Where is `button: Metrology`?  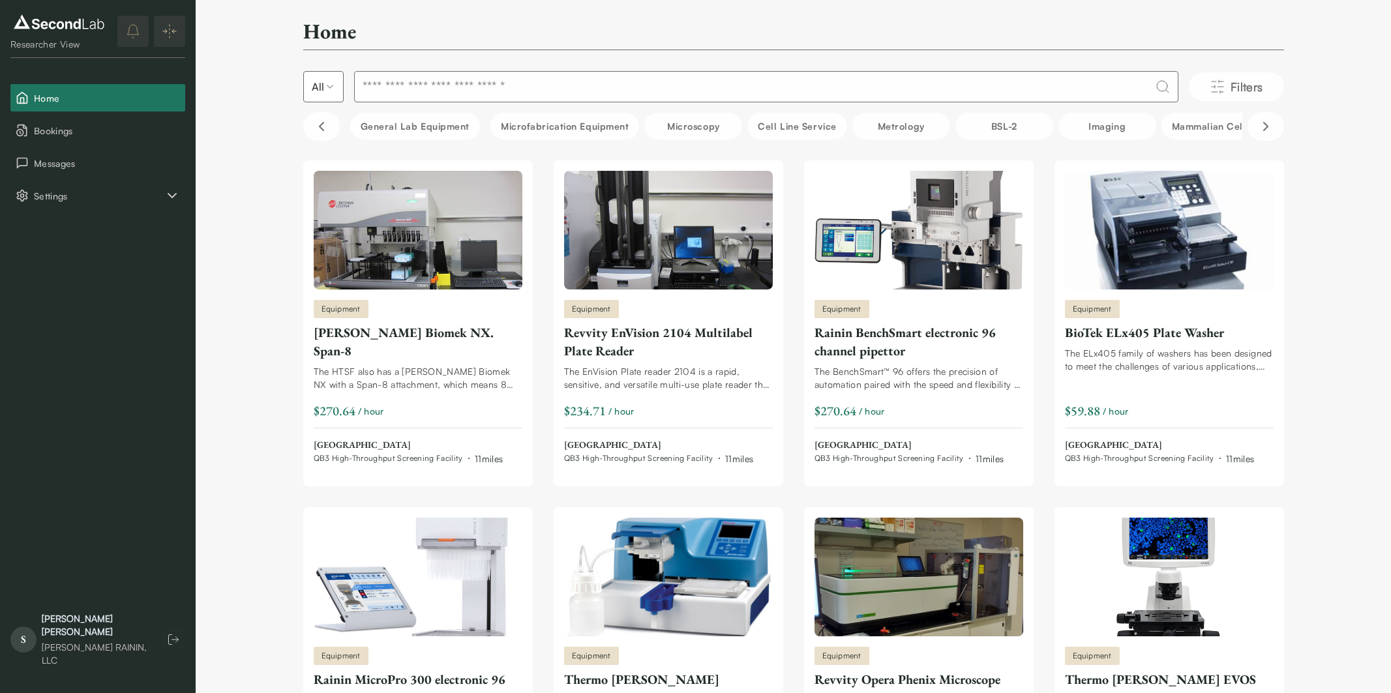 button: Metrology is located at coordinates (901, 126).